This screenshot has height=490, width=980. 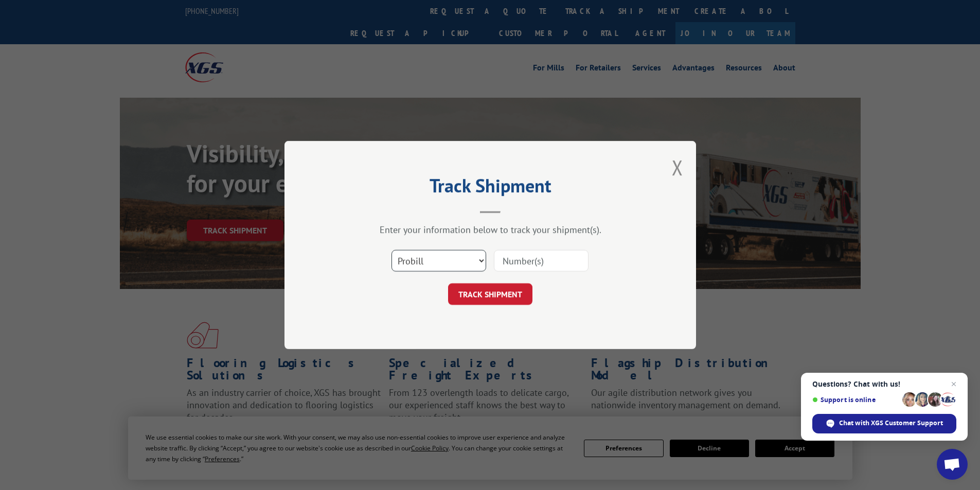 I want to click on span: Support is online, so click(x=855, y=400).